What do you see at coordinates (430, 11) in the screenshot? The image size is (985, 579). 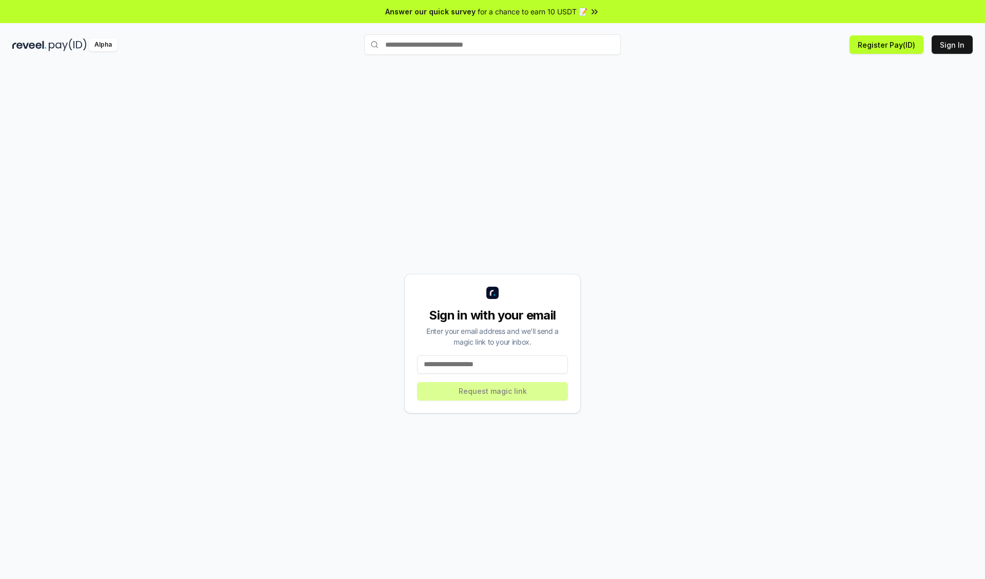 I see `span: Answer our quick survey` at bounding box center [430, 11].